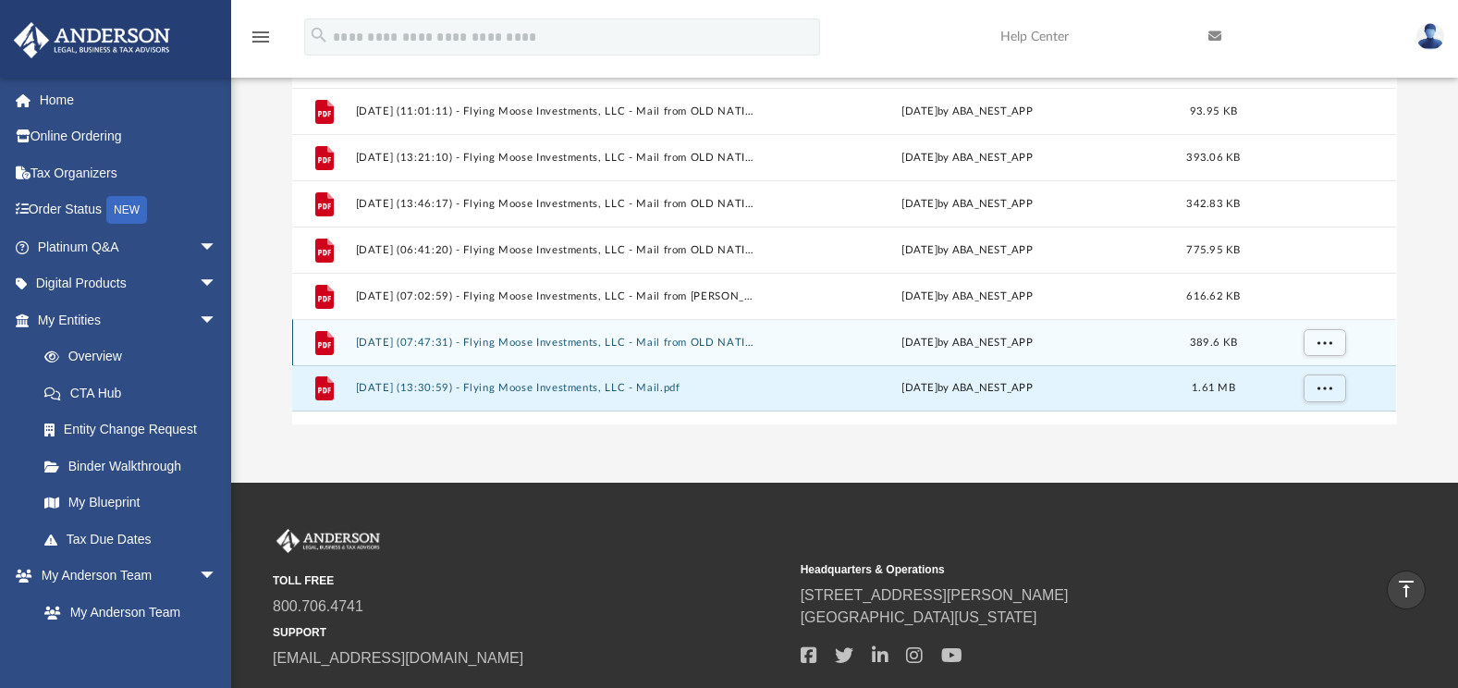 The height and width of the screenshot is (688, 1458). What do you see at coordinates (127, 210) in the screenshot?
I see `div: NEW` at bounding box center [127, 210].